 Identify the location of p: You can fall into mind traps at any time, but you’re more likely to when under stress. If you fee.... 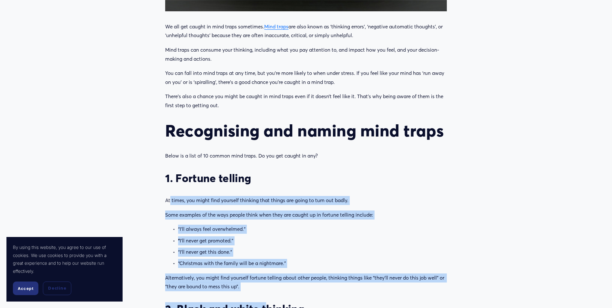
(306, 77).